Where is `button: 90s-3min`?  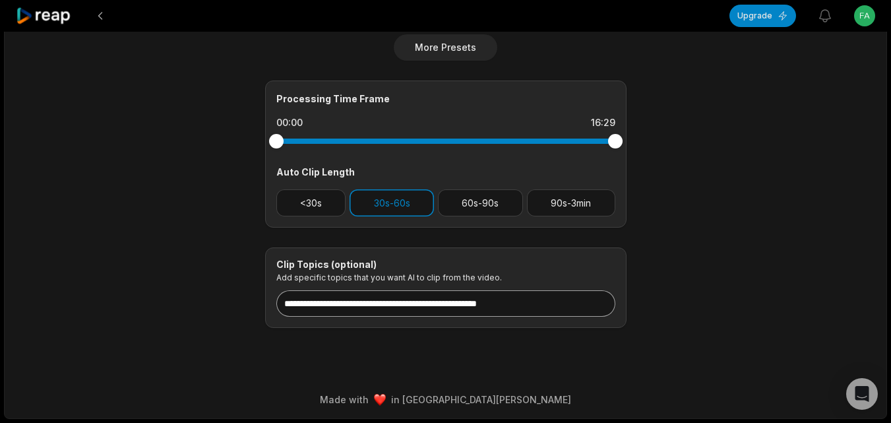
button: 90s-3min is located at coordinates (571, 202).